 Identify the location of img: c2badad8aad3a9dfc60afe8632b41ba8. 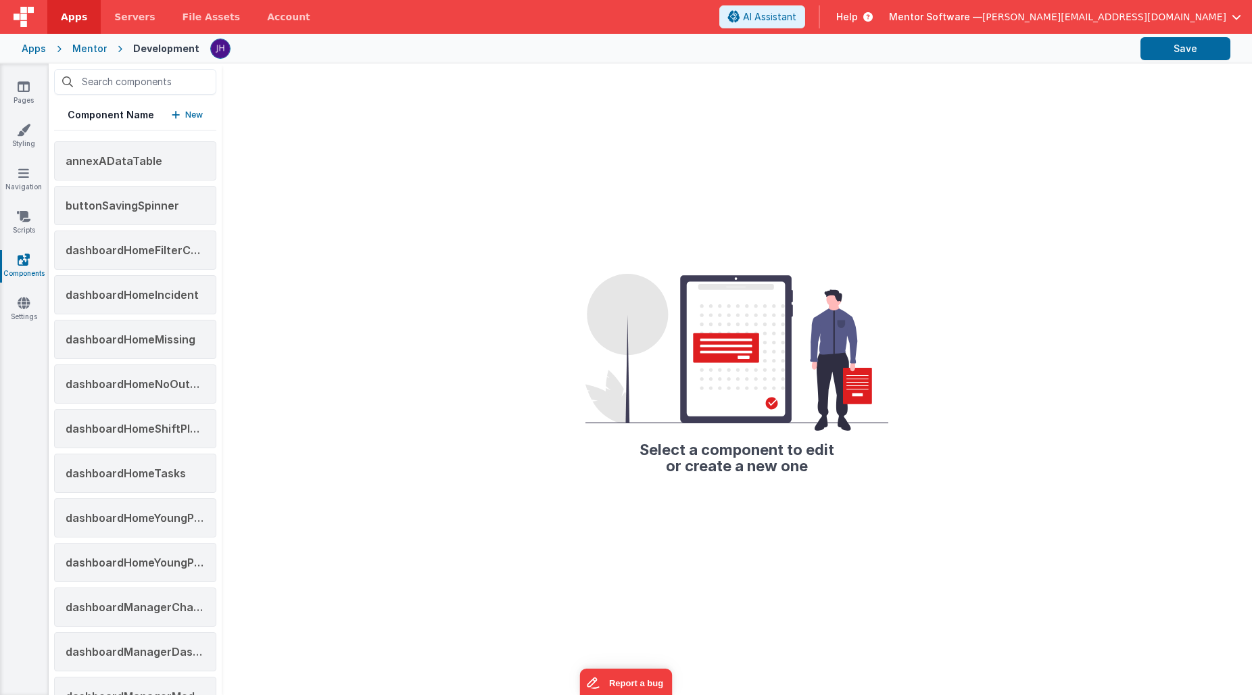
(220, 49).